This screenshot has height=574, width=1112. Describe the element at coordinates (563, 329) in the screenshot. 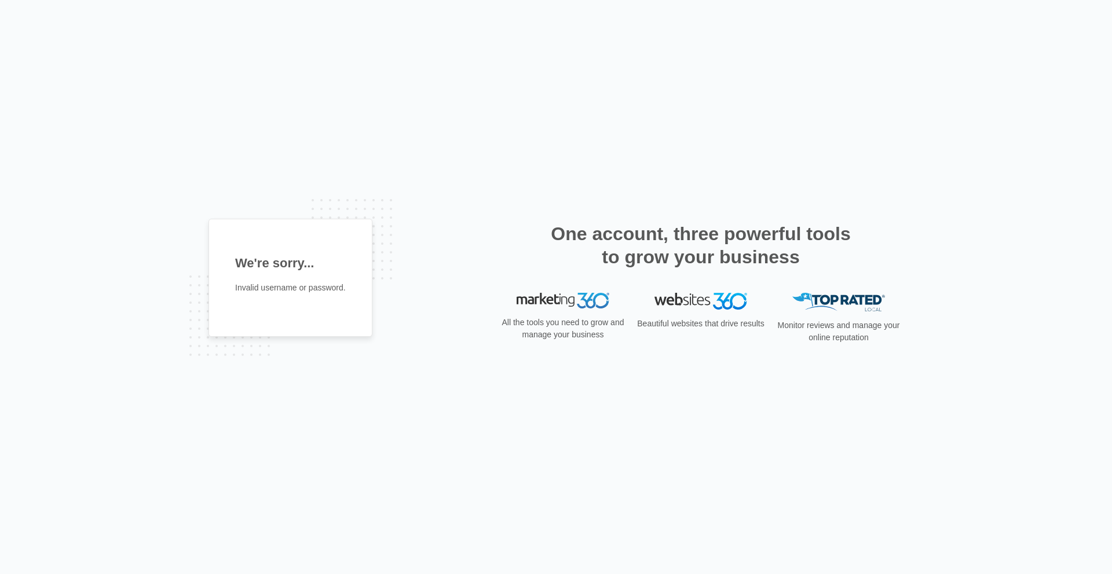

I see `p: All the tools you need to grow and manage your business` at that location.